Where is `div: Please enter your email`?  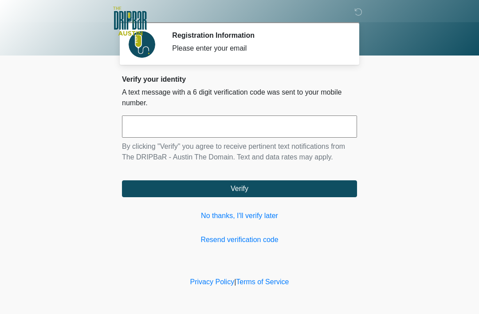
div: Please enter your email is located at coordinates (258, 48).